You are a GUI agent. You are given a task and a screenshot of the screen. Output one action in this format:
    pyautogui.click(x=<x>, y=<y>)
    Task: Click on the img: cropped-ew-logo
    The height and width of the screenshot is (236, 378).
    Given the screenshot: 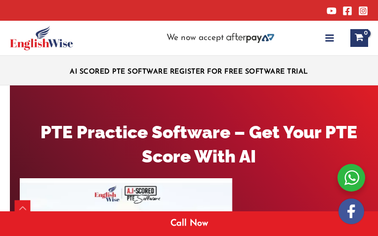 What is the action you would take?
    pyautogui.click(x=42, y=38)
    